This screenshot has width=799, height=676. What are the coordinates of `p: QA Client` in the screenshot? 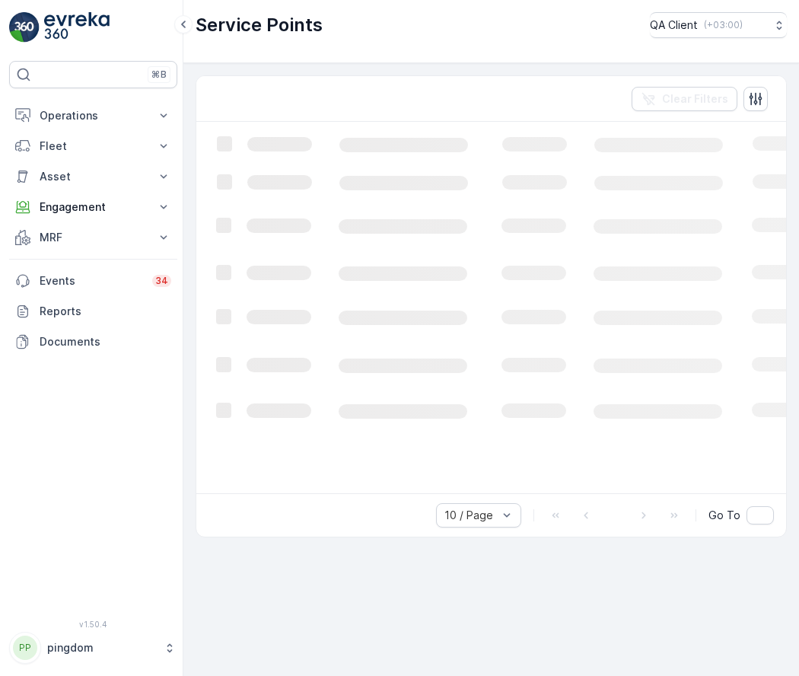 It's located at (673, 25).